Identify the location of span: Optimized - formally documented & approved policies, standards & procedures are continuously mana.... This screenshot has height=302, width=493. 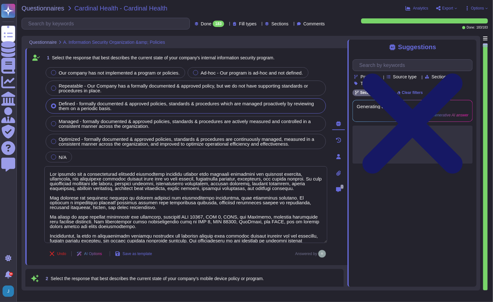
(186, 141).